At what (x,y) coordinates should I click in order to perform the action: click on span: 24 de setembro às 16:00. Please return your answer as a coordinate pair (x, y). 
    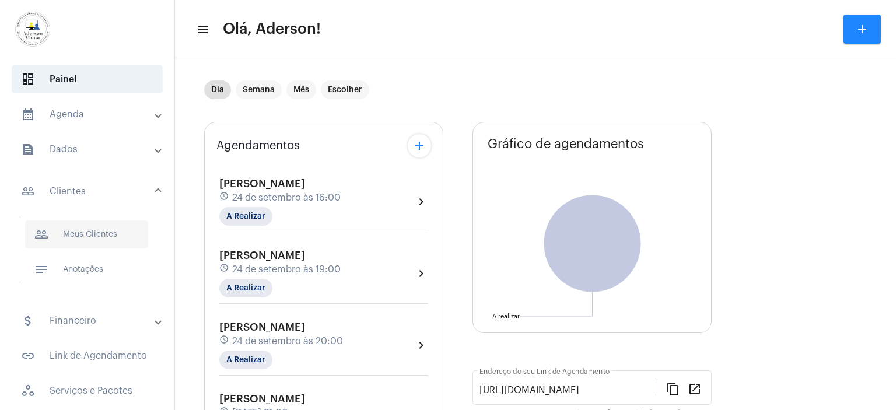
    Looking at the image, I should click on (287, 198).